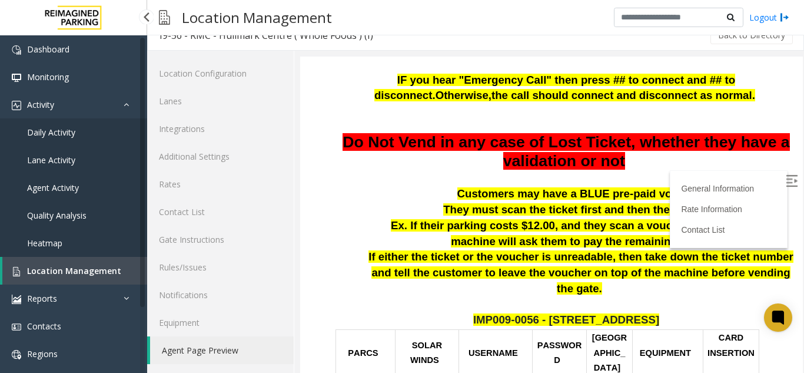 Image resolution: width=804 pixels, height=373 pixels. What do you see at coordinates (220, 156) in the screenshot?
I see `a: Additional Settings` at bounding box center [220, 156].